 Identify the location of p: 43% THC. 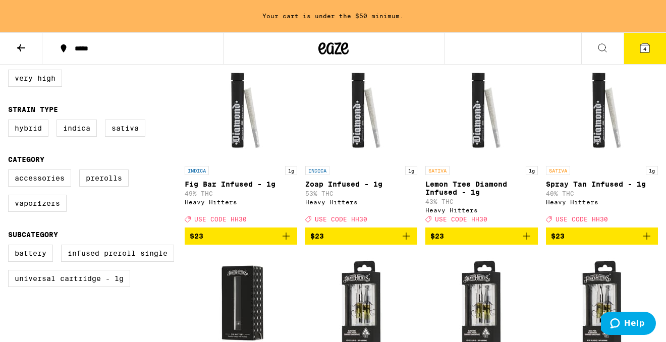
(481, 201).